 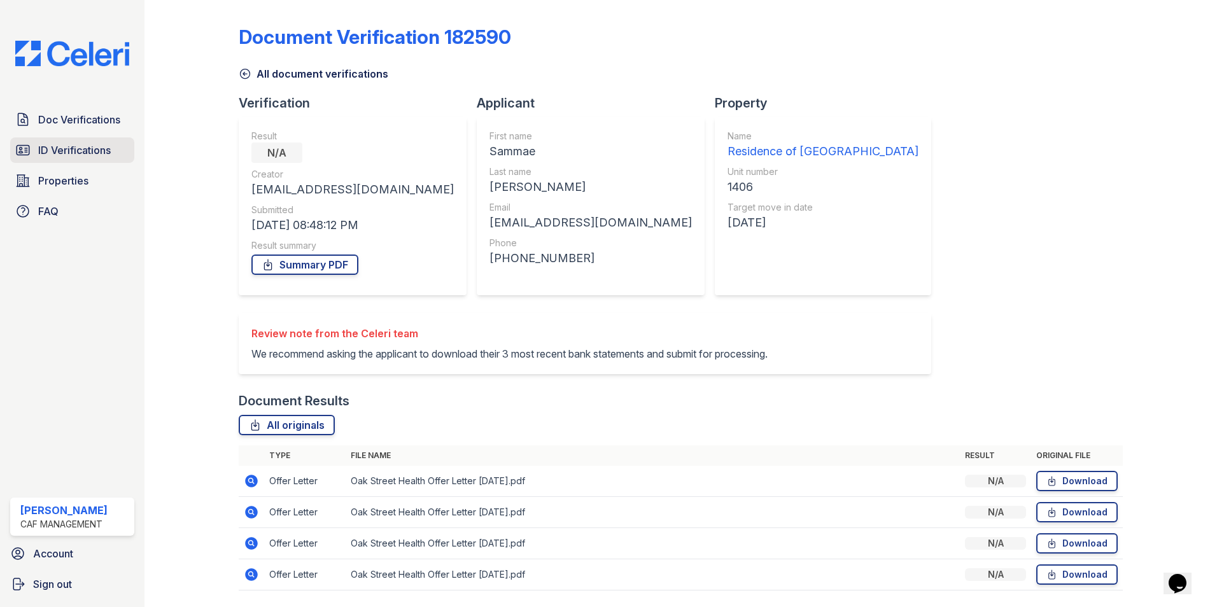 What do you see at coordinates (823, 207) in the screenshot?
I see `div: Target move in date` at bounding box center [823, 207].